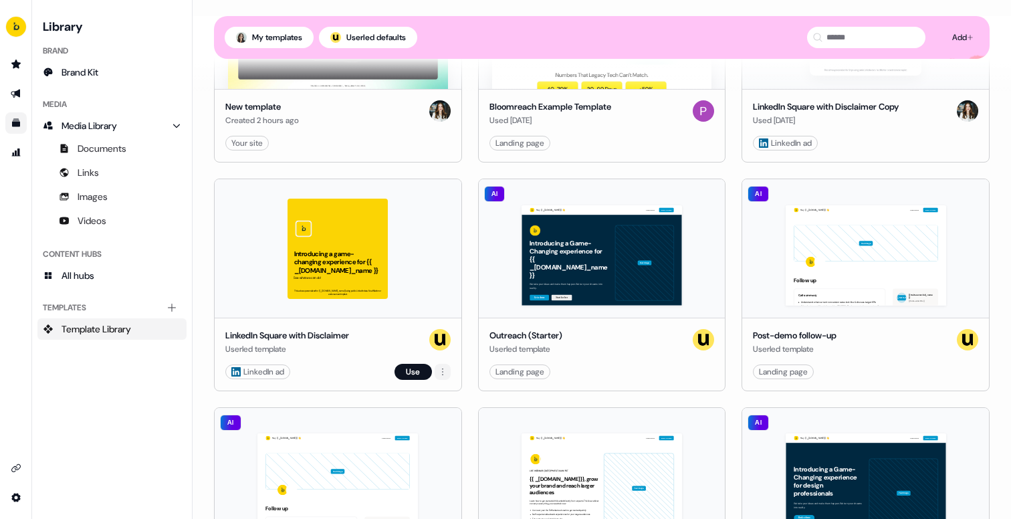 Image resolution: width=1011 pixels, height=519 pixels. Describe the element at coordinates (112, 148) in the screenshot. I see `a: Documents` at that location.